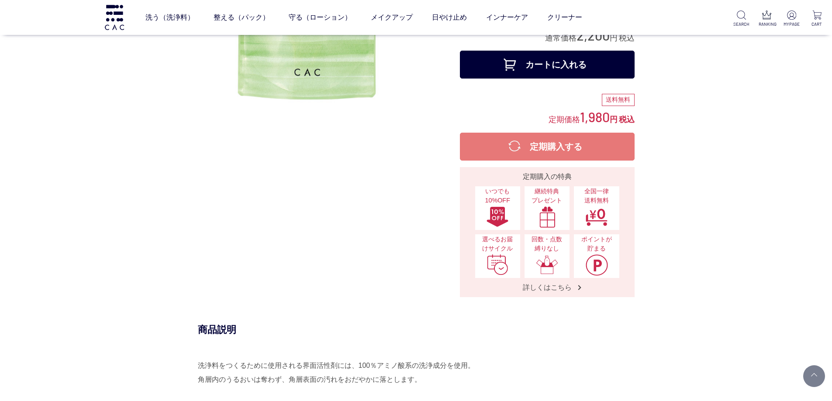 Image resolution: width=832 pixels, height=401 pixels. What do you see at coordinates (741, 19) in the screenshot?
I see `a: SEARCH` at bounding box center [741, 19].